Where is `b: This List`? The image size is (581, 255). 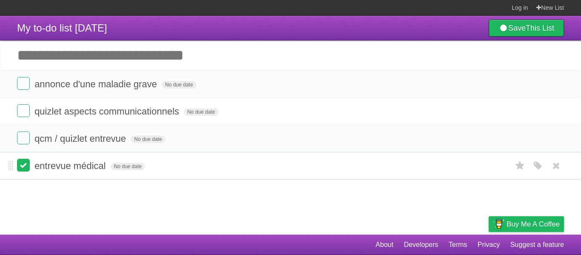
b: This List is located at coordinates (540, 28).